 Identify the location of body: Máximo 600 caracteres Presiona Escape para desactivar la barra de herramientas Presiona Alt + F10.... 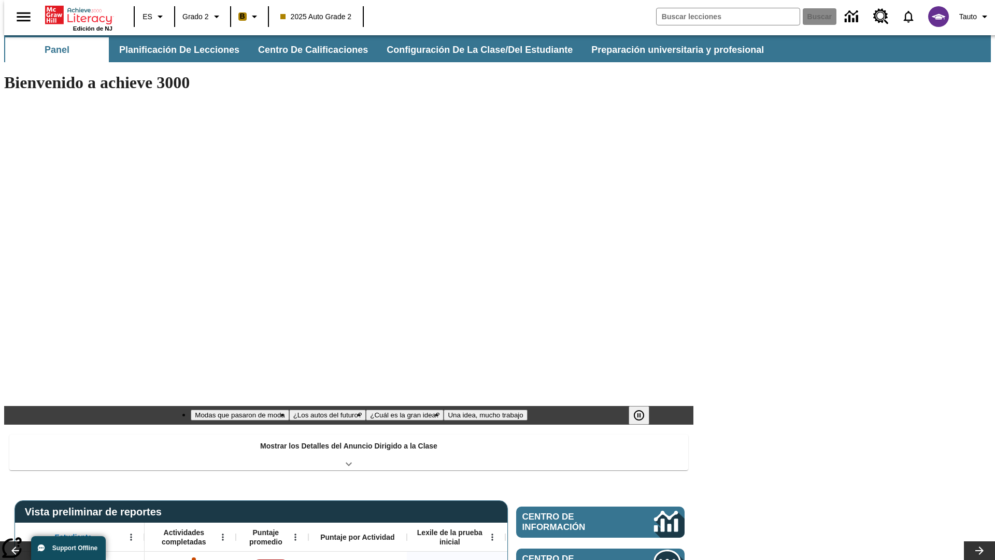
(78, 13).